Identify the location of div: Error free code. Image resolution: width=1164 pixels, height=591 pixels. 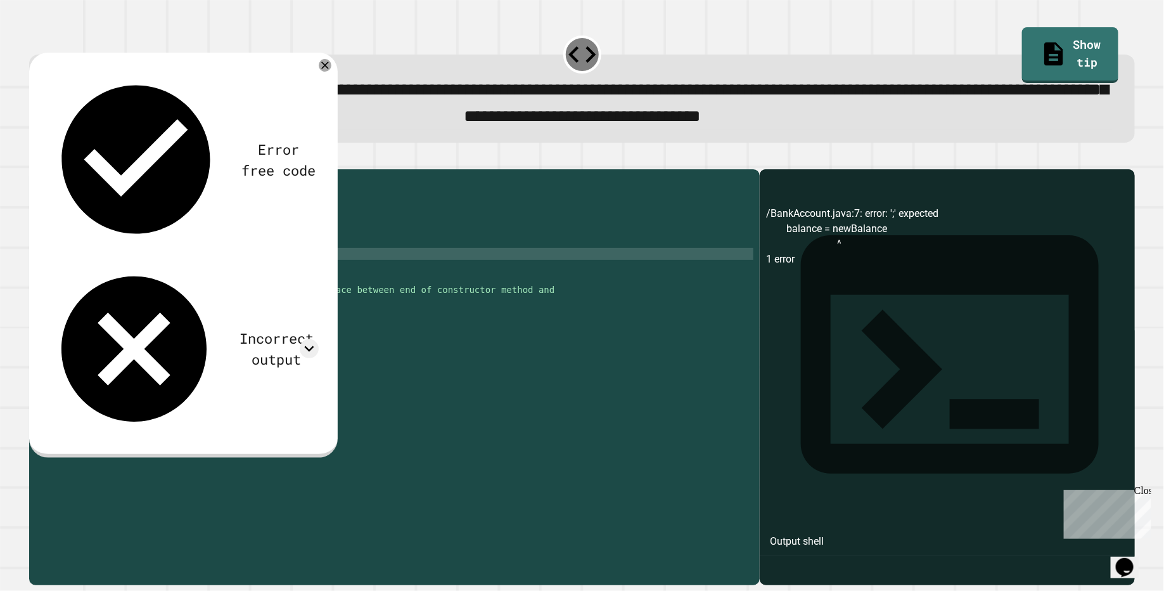
(278, 160).